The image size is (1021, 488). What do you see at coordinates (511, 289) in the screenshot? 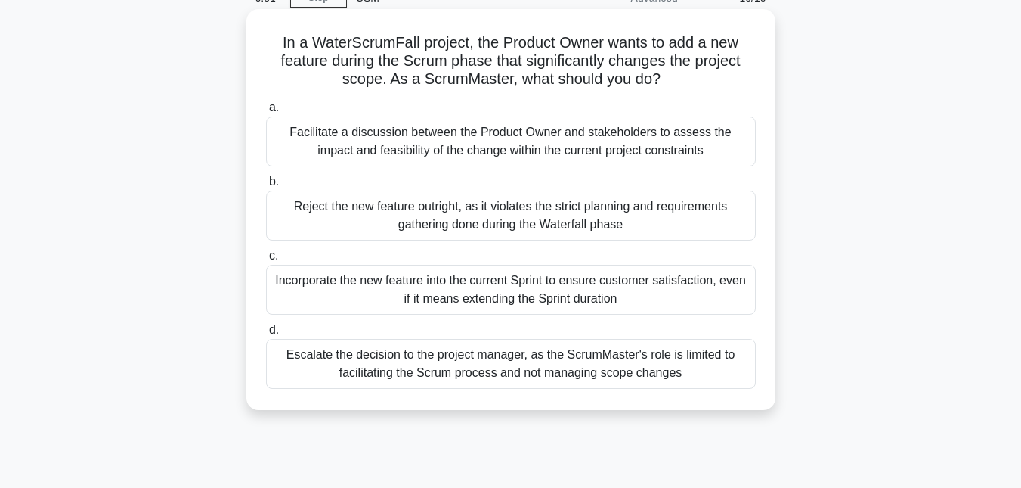
I see `div: Incorporate the new feature into the current Sprint to ensure customer satisfaction, even if it m...` at bounding box center [511, 289].